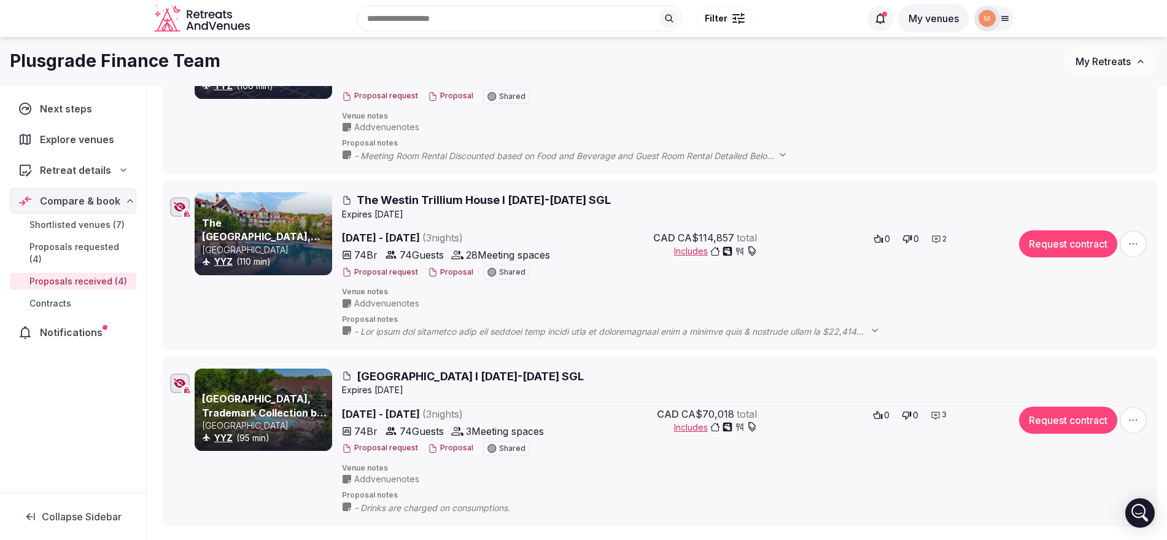 Image resolution: width=1167 pixels, height=540 pixels. I want to click on span: Shortlisted venues (7), so click(77, 225).